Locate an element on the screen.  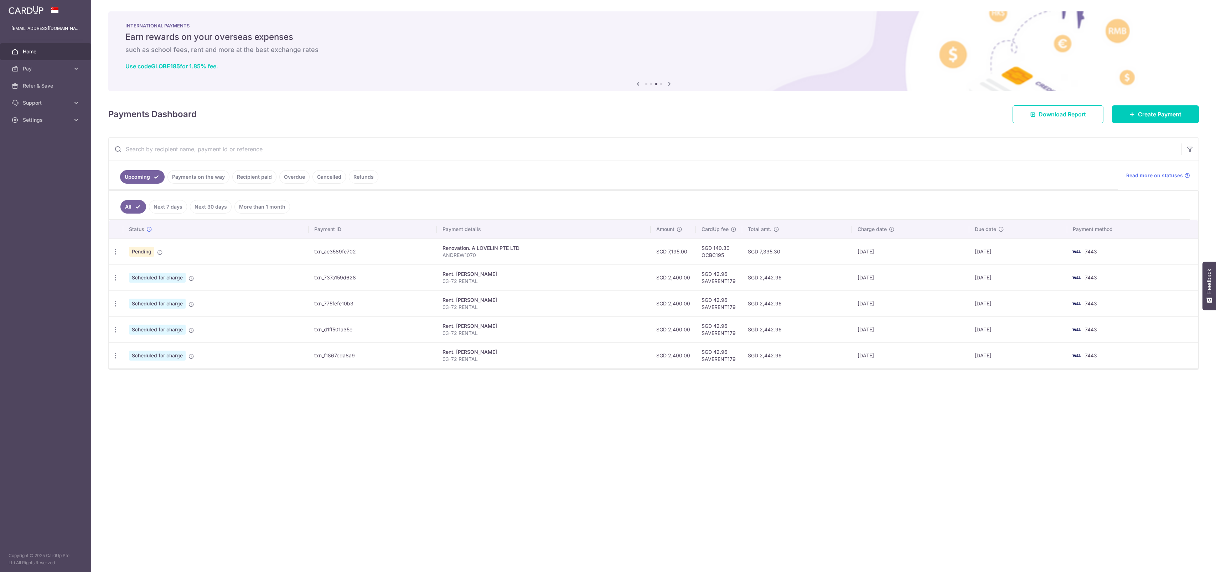
a: All is located at coordinates (133, 207).